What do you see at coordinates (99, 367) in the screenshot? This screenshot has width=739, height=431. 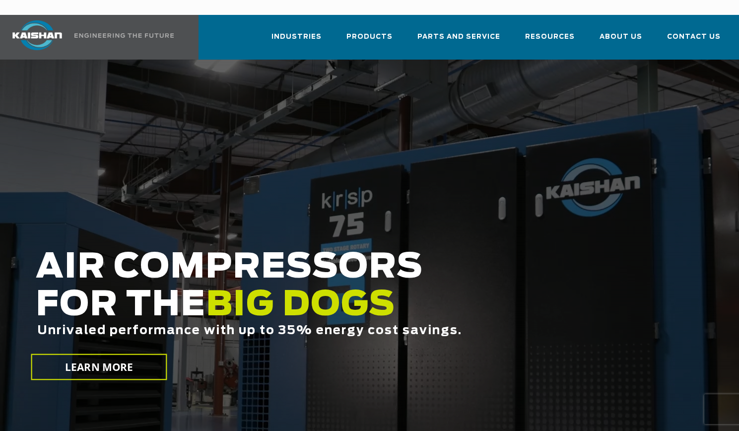 I see `span: LEARN MORE` at bounding box center [99, 367].